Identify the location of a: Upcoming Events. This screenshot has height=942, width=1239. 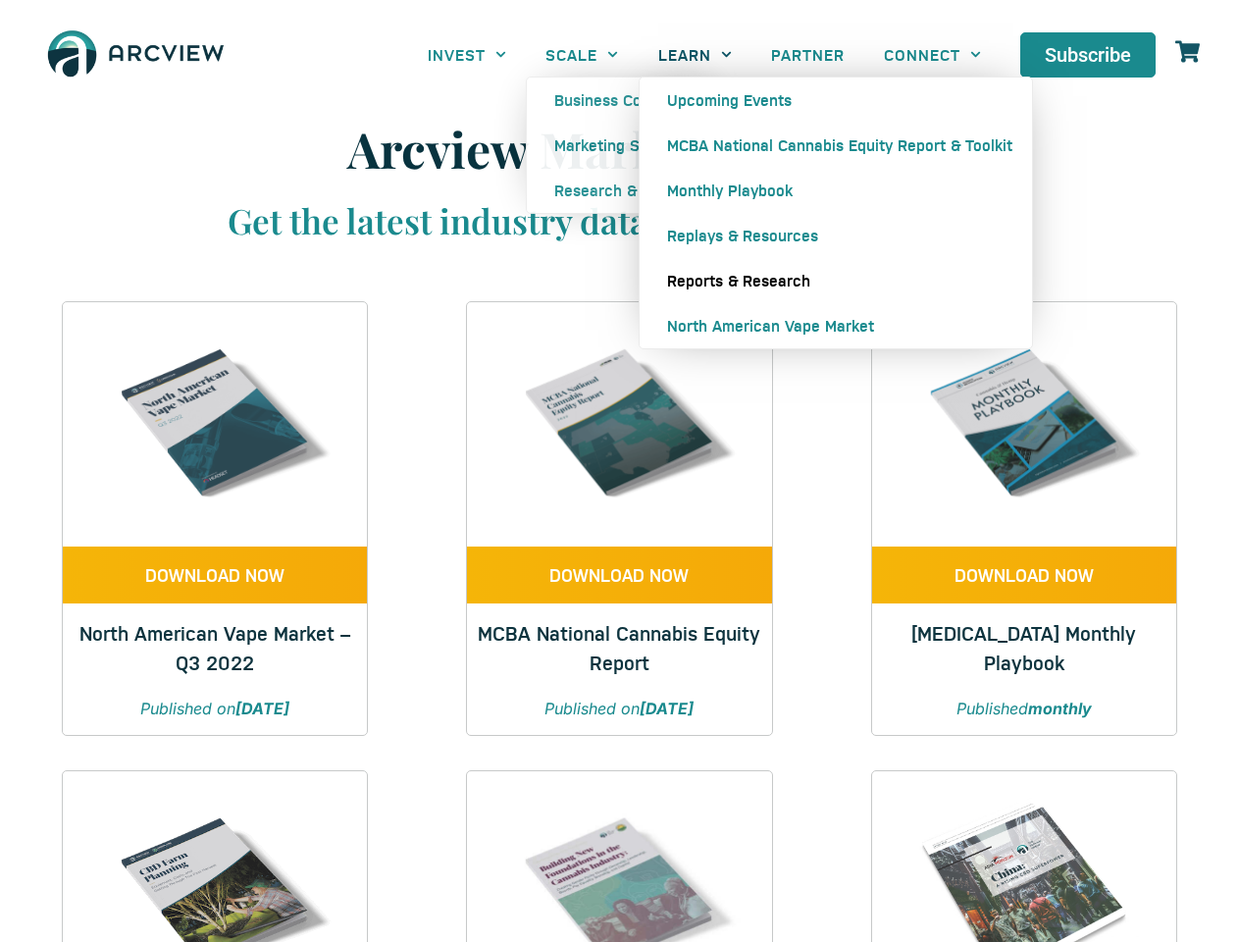
(836, 100).